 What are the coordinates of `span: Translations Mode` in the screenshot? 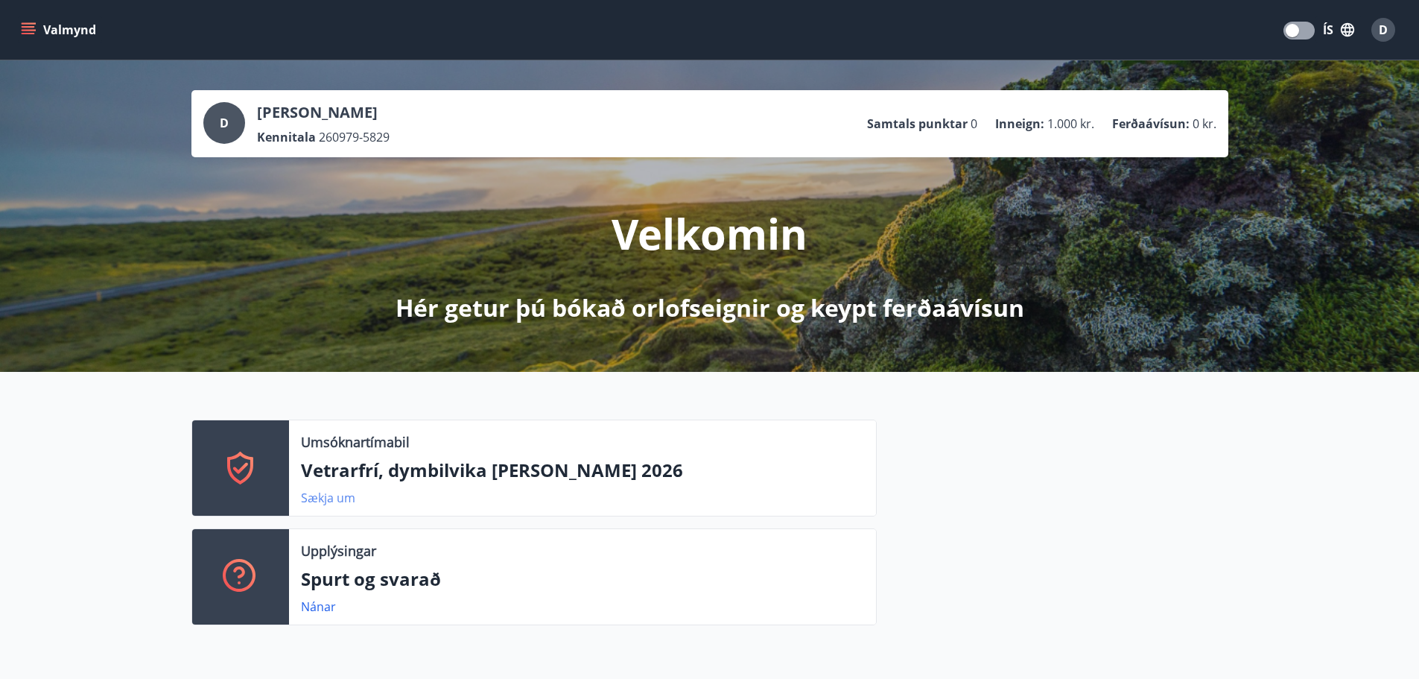 It's located at (1292, 31).